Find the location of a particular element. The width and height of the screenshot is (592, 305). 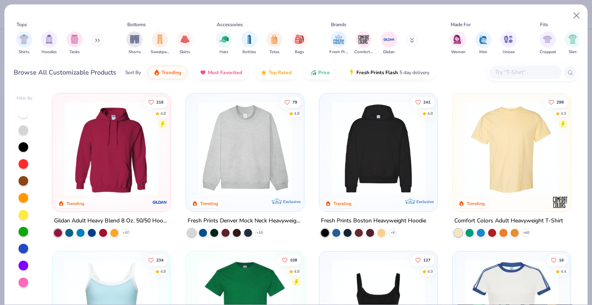

div: filter for Unisex is located at coordinates (509, 43).